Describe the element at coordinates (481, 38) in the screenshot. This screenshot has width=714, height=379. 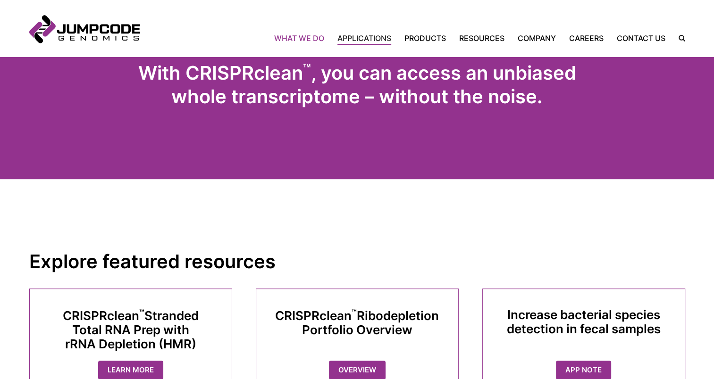
I see `a: Resources` at that location.